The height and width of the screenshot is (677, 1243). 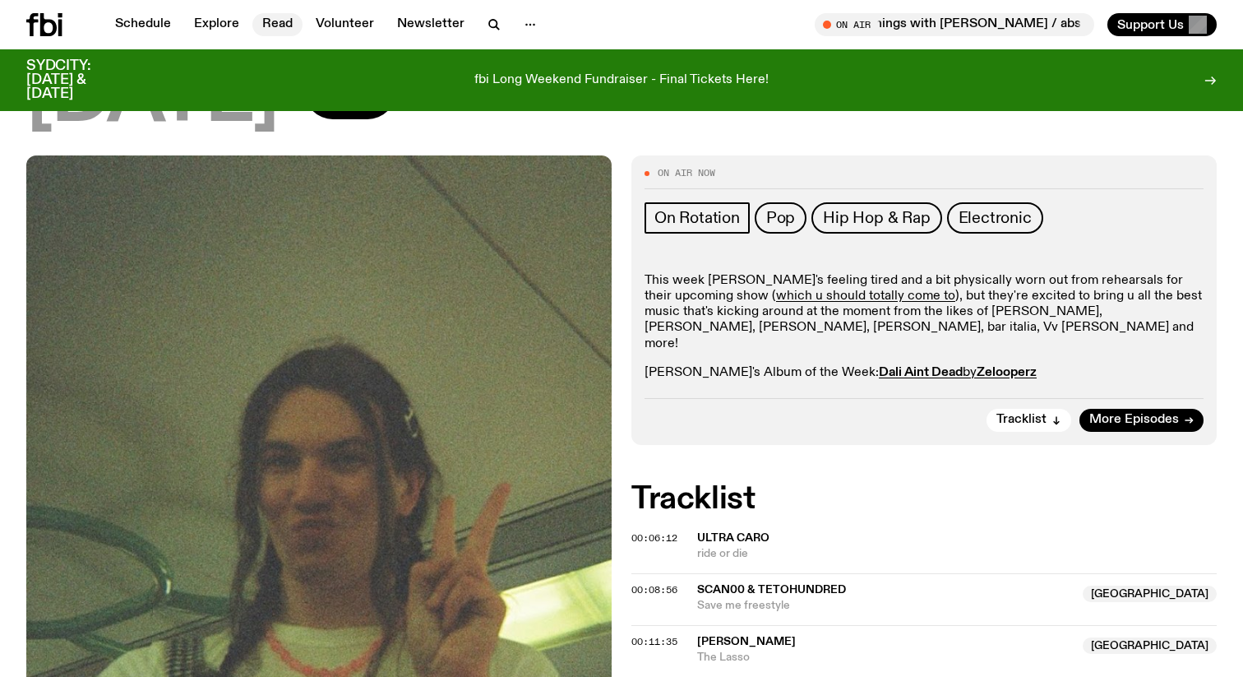 I want to click on a: Newsletter, so click(x=431, y=25).